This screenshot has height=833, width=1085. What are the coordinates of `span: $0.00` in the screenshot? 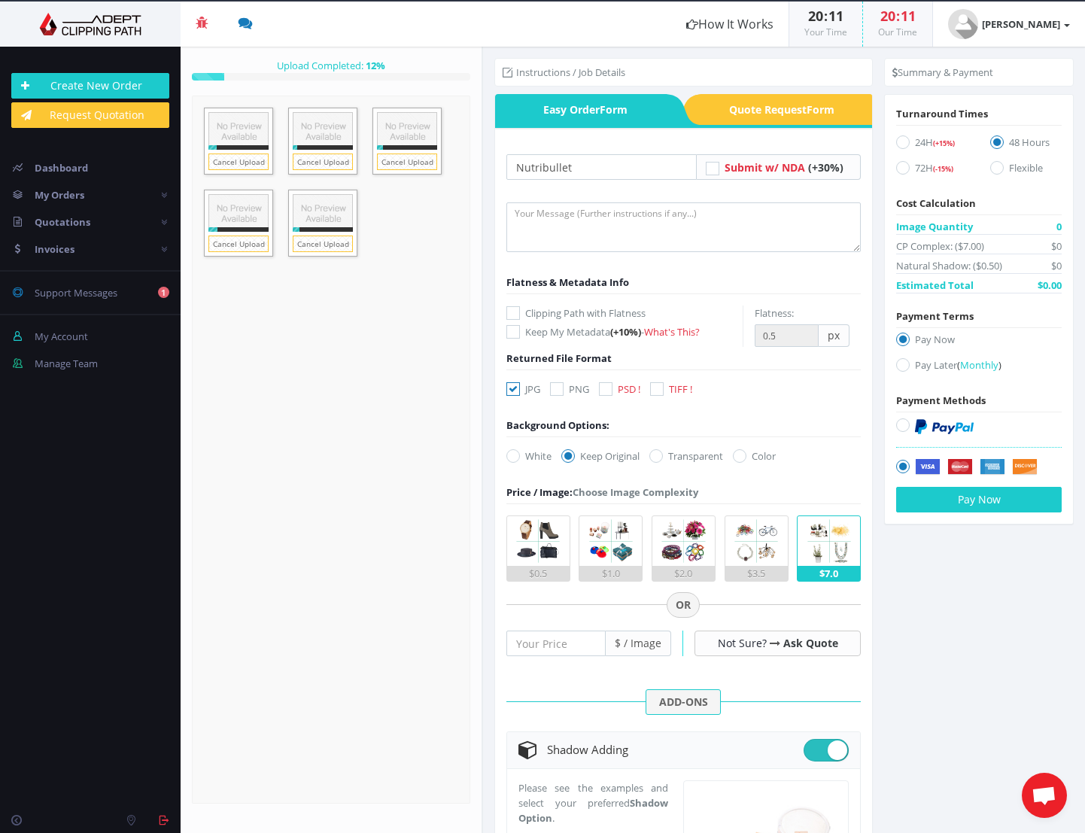 It's located at (1050, 285).